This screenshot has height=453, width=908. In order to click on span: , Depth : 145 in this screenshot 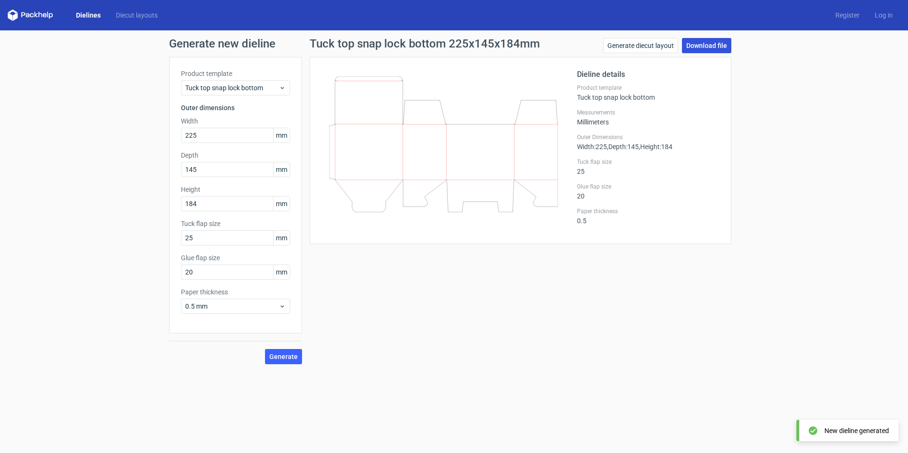, I will do `click(623, 147)`.